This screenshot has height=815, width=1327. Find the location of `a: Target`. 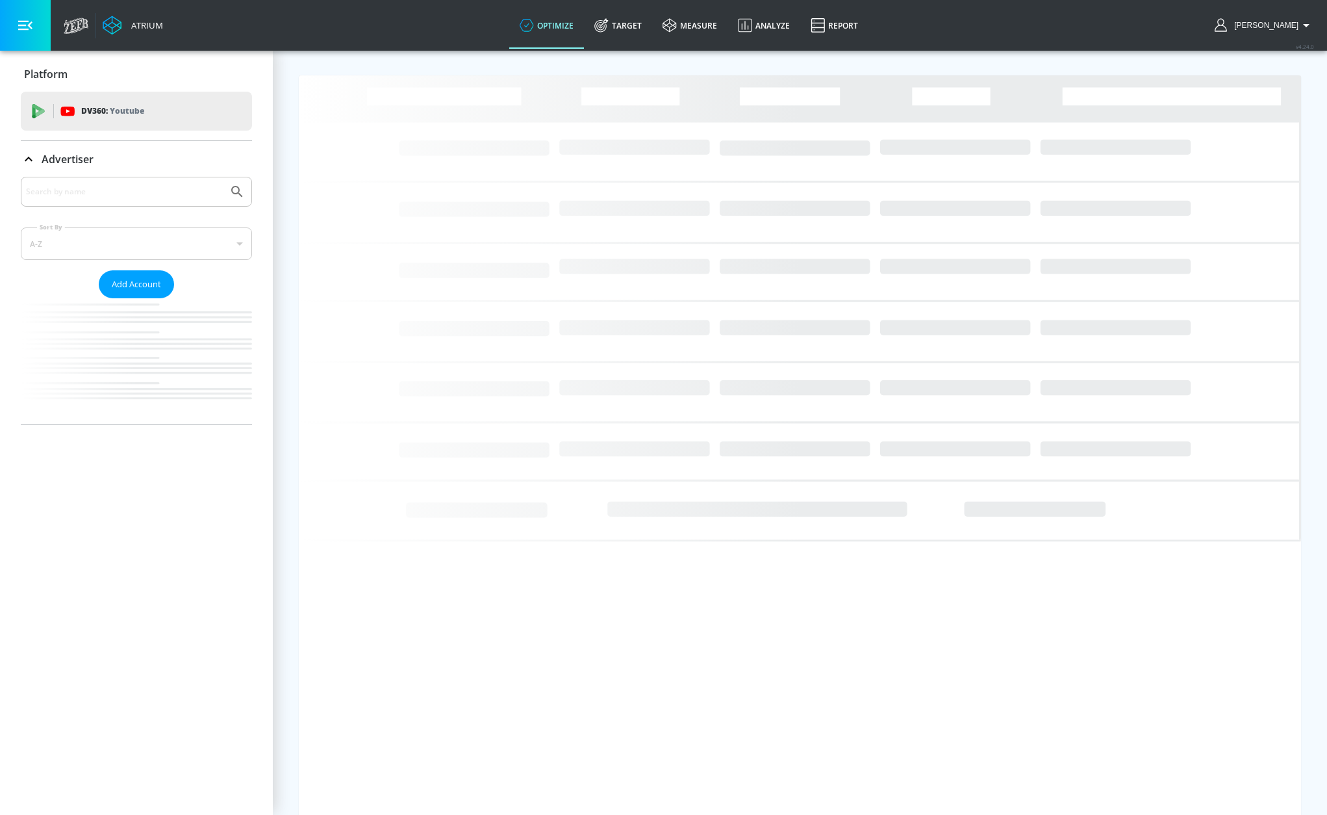

a: Target is located at coordinates (618, 25).